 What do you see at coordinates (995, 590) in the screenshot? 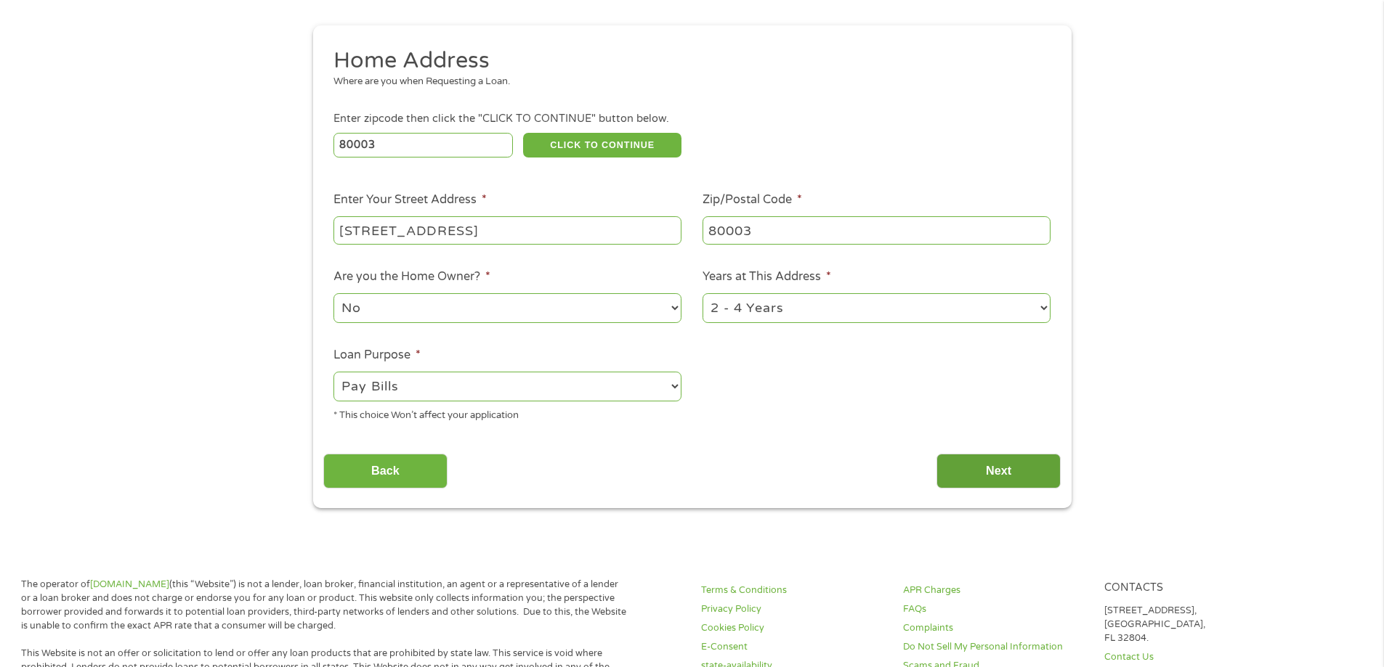
I see `a: APR Charges` at bounding box center [995, 590].